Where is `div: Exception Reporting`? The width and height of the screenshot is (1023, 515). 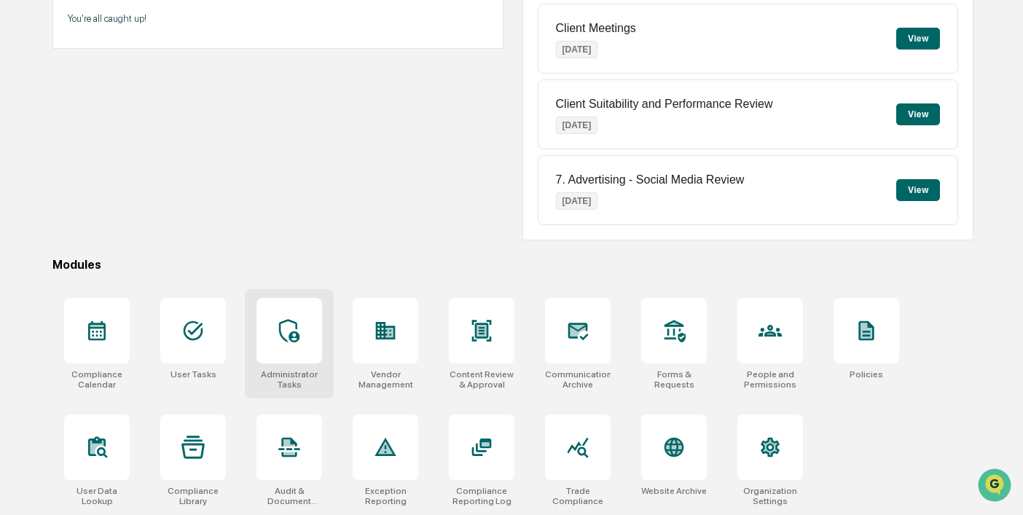 div: Exception Reporting is located at coordinates (385, 496).